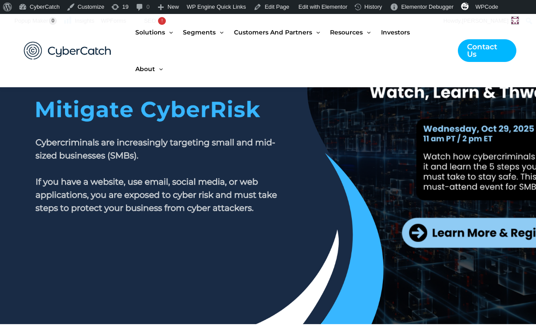  I want to click on span: Investors, so click(396, 32).